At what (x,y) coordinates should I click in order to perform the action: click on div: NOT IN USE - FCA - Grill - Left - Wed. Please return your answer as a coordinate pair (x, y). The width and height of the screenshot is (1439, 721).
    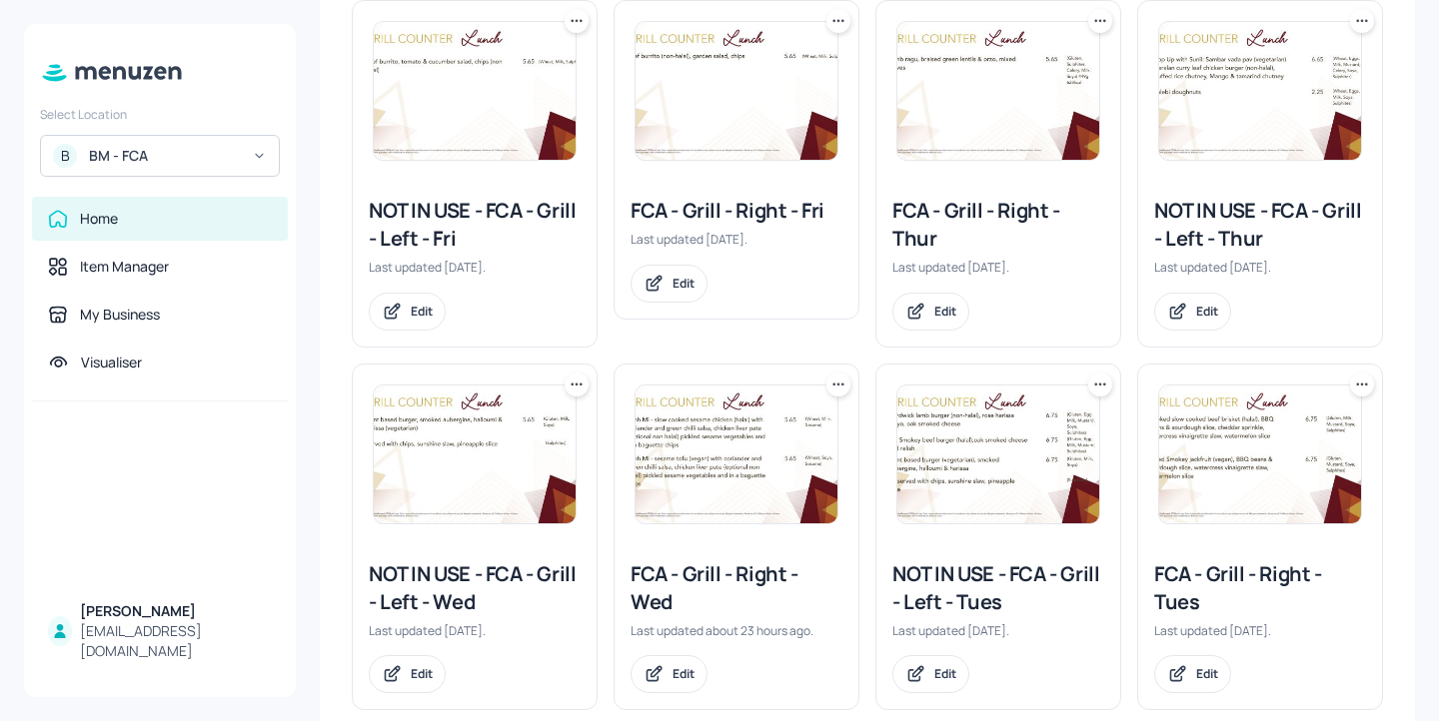
    Looking at the image, I should click on (475, 588).